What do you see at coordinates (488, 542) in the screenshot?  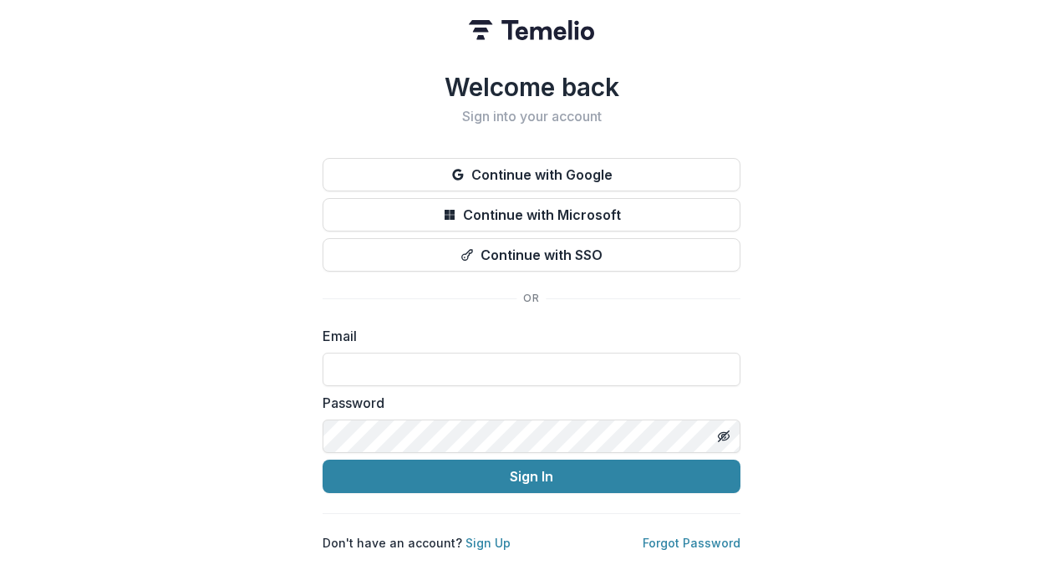 I see `a: Sign Up` at bounding box center [488, 542].